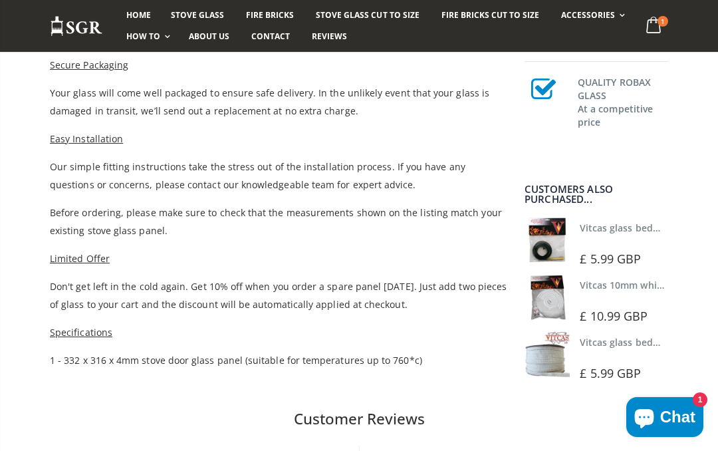 This screenshot has height=451, width=718. What do you see at coordinates (89, 65) in the screenshot?
I see `span: Secure Packaging` at bounding box center [89, 65].